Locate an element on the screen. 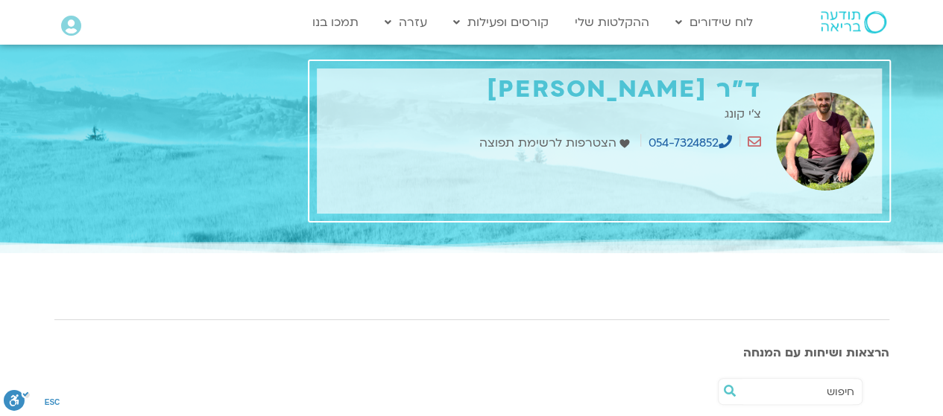 The height and width of the screenshot is (416, 943). a: קורסים ופעילות is located at coordinates (501, 22).